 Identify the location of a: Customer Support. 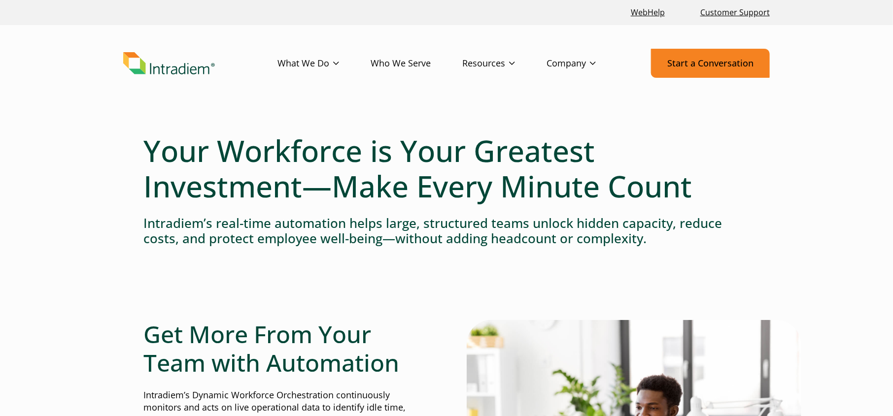
(735, 12).